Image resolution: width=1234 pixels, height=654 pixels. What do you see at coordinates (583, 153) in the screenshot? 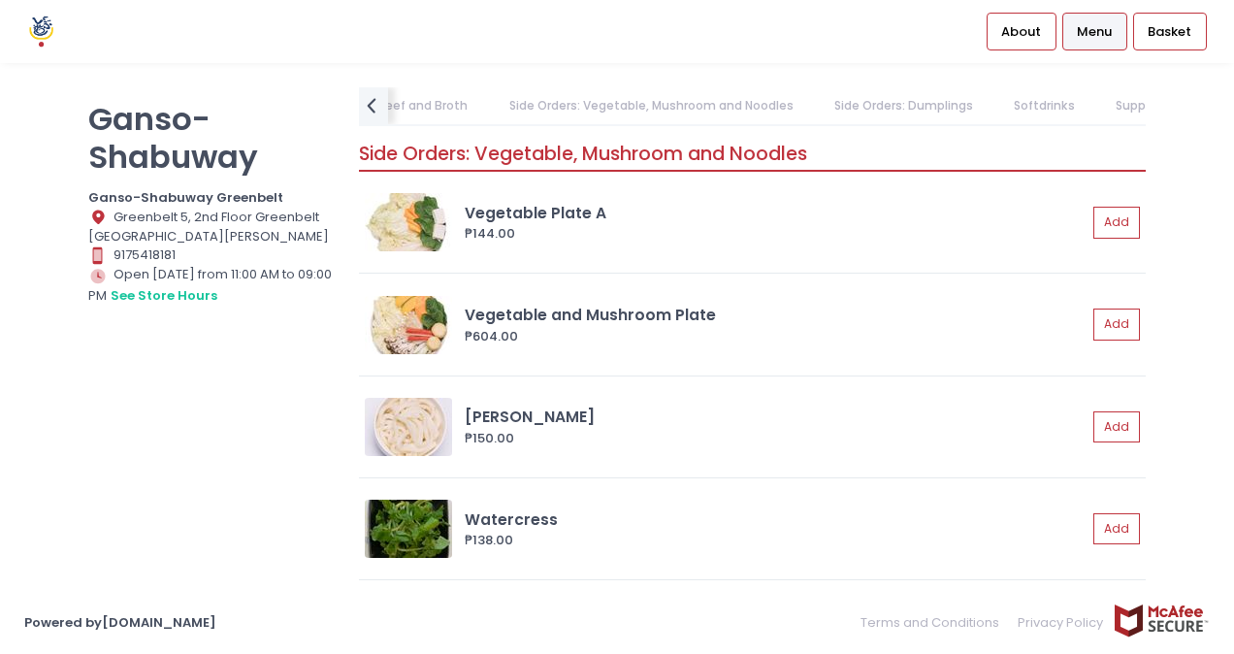
I see `span: Side Orders: Vegetable, Mushroom and Noodles` at bounding box center [583, 153].